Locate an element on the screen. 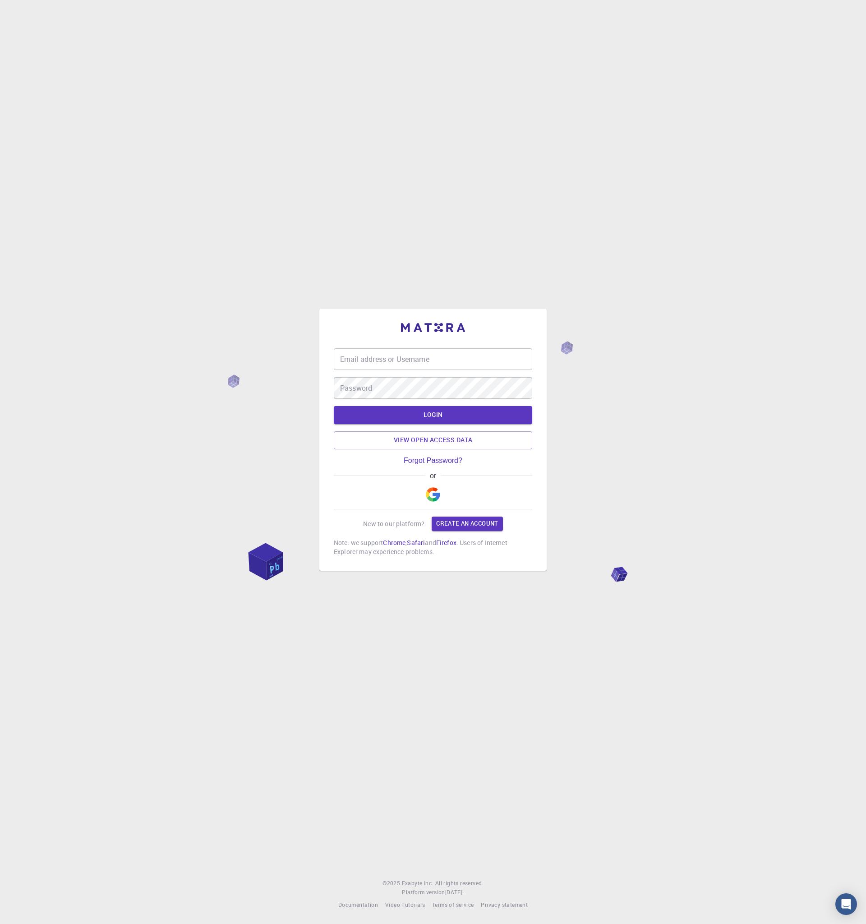 The width and height of the screenshot is (866, 924). a: Video Tutorials is located at coordinates (405, 905).